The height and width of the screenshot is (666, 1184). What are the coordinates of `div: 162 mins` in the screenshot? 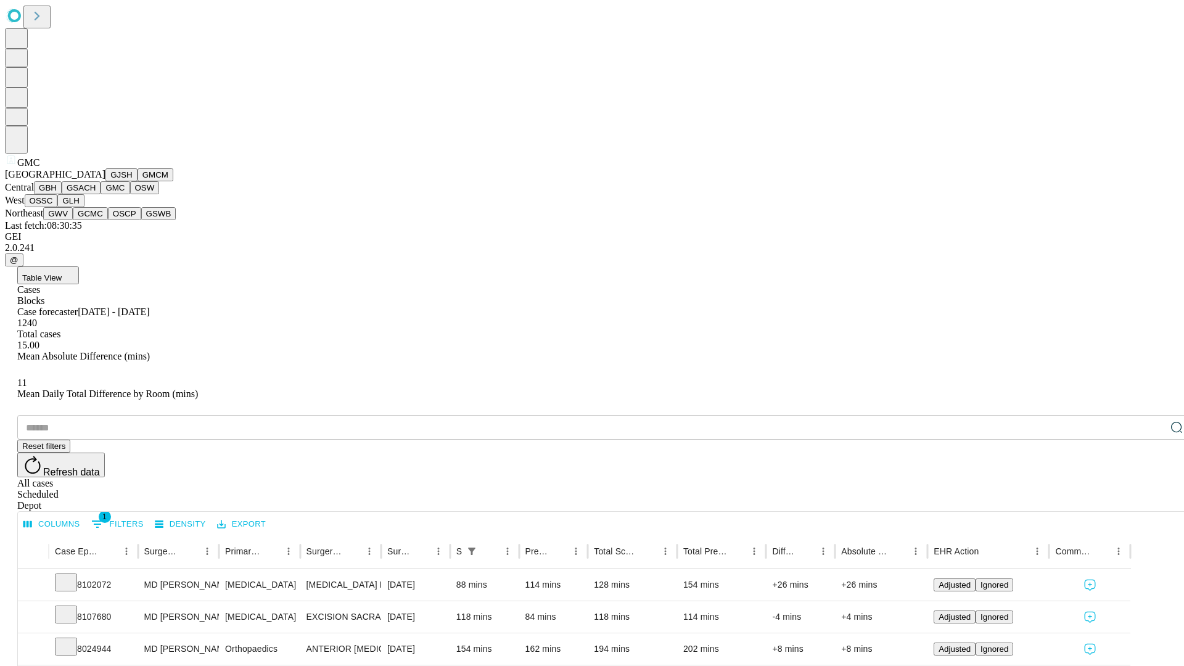 It's located at (554, 649).